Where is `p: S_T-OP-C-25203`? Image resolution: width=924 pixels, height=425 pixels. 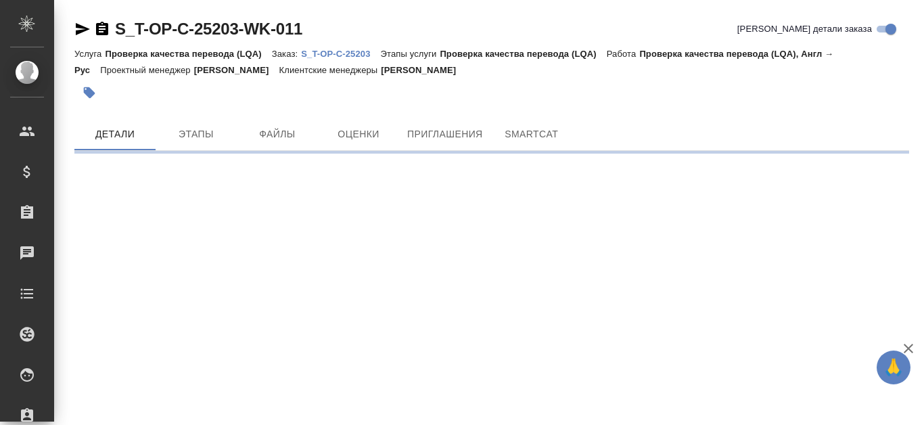
p: S_T-OP-C-25203 is located at coordinates (340, 53).